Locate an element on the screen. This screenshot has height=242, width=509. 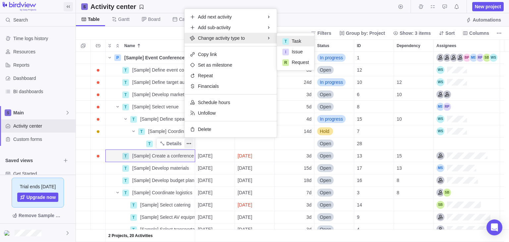
span: Issue is located at coordinates (297, 52).